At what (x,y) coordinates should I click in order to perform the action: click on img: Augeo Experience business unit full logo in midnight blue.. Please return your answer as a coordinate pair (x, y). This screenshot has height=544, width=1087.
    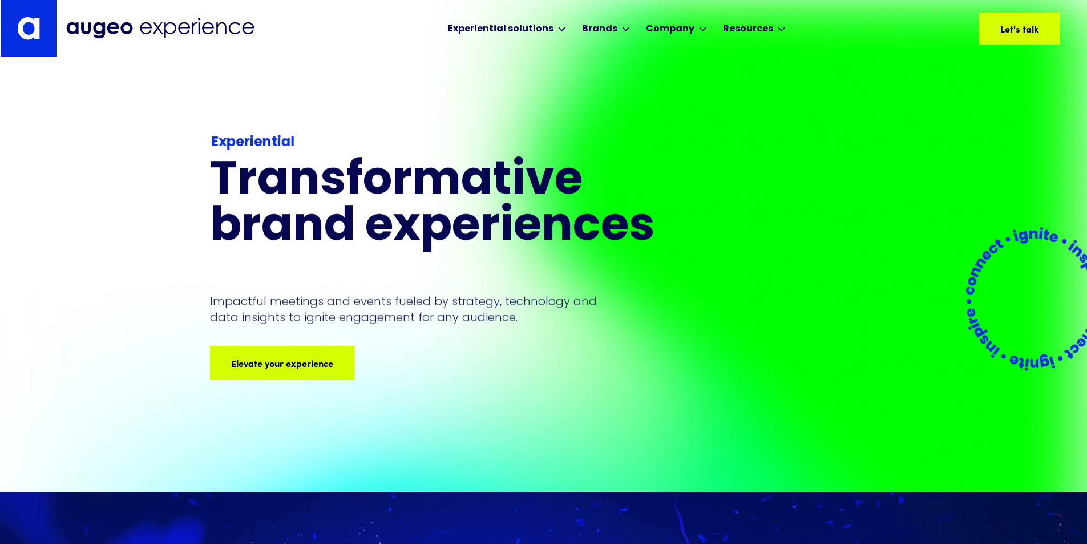
    Looking at the image, I should click on (160, 28).